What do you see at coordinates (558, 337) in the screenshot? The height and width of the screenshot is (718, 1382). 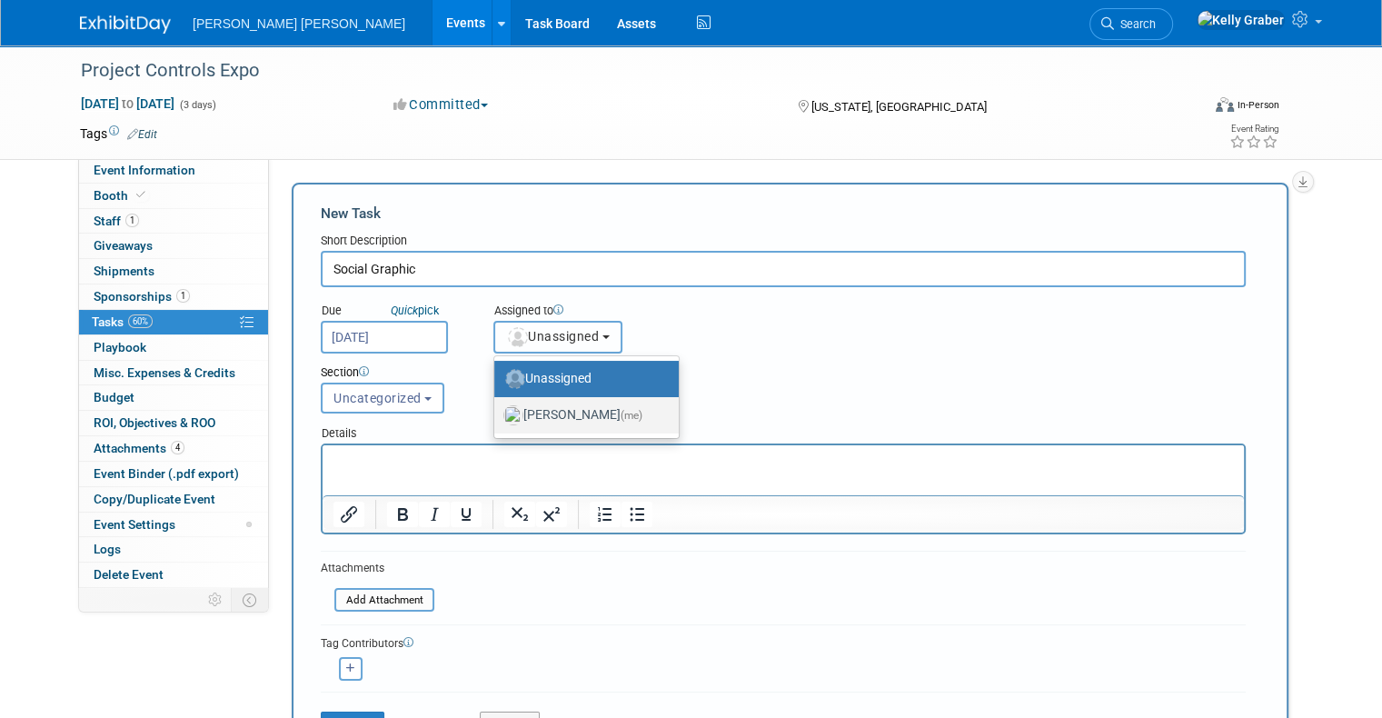 I see `button: Unassigned` at bounding box center [558, 337].